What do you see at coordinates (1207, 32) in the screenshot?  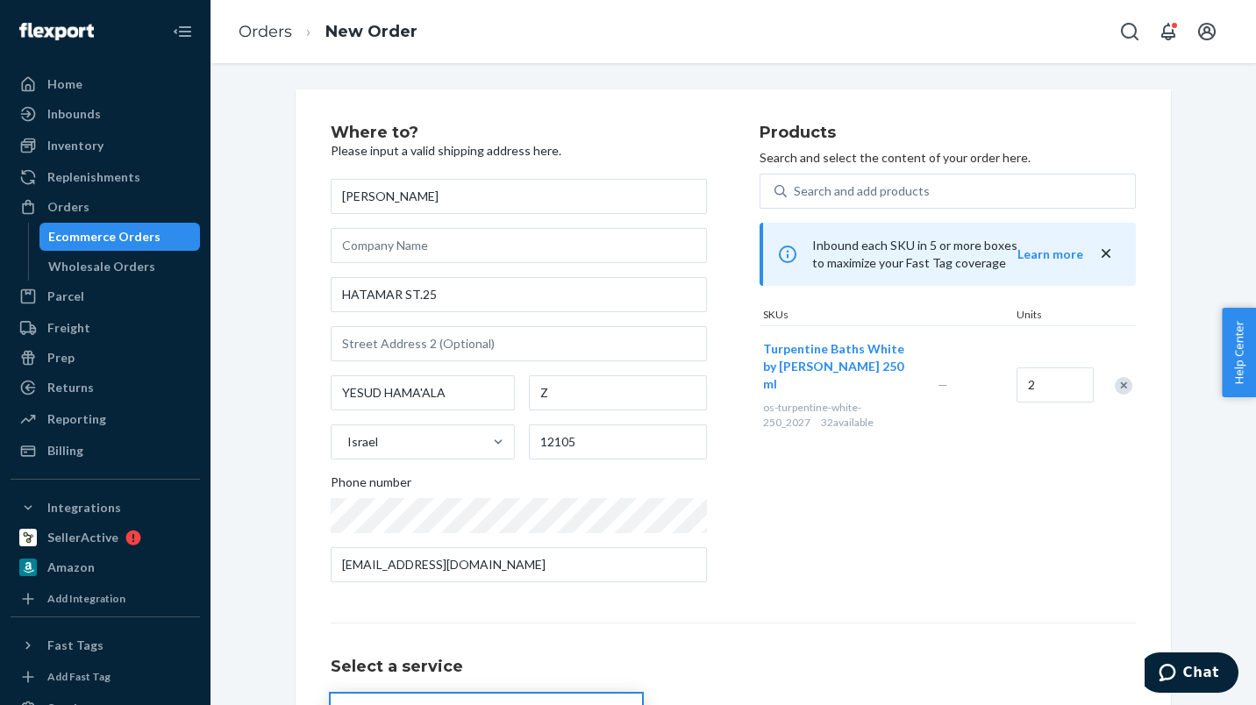 I see `button: Open account menu` at bounding box center [1207, 32].